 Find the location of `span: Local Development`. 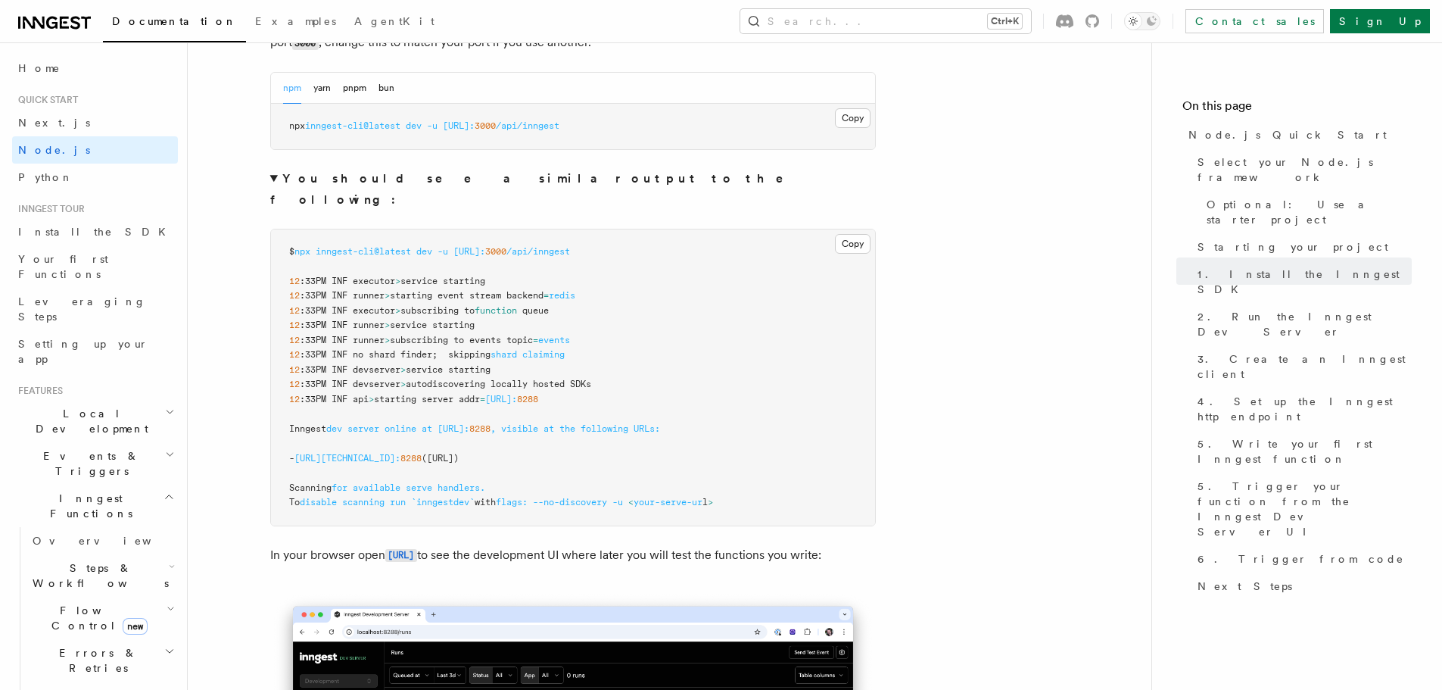

span: Local Development is located at coordinates (89, 421).